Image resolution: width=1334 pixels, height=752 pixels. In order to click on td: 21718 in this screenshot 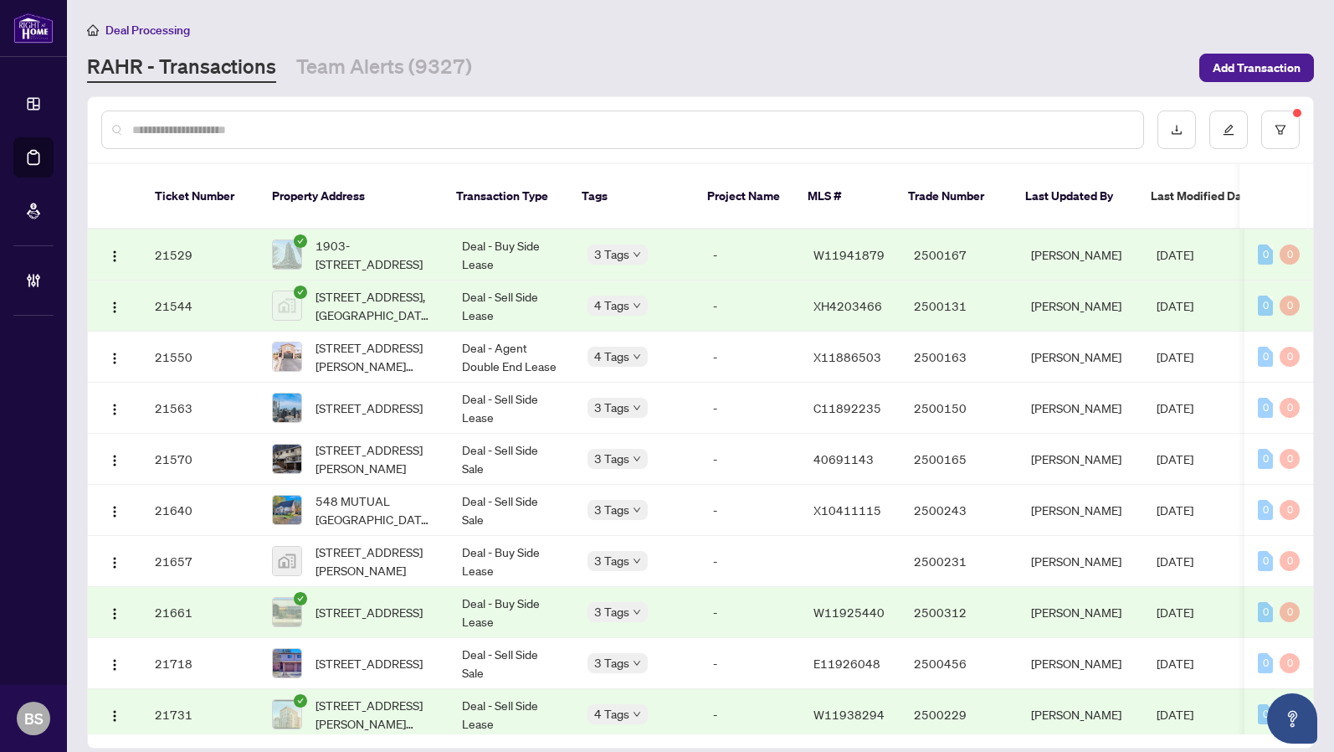, I will do `click(200, 663)`.